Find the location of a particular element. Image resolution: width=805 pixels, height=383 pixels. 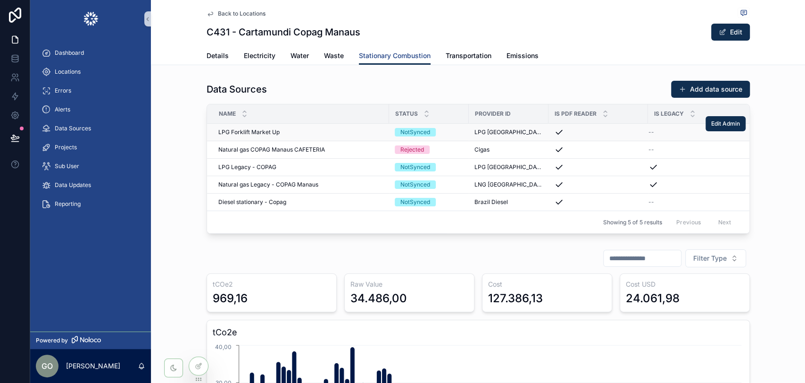

a: Waste is located at coordinates (334, 57).